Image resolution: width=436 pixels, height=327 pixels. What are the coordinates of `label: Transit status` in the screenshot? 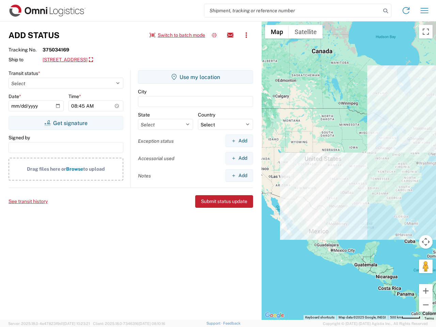 It's located at (24, 73).